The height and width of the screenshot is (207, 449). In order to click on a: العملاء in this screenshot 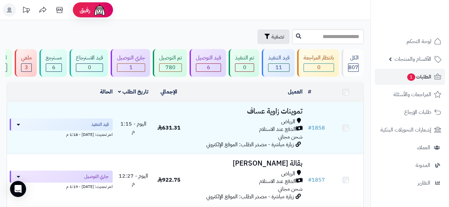, I will do `click(410, 148)`.